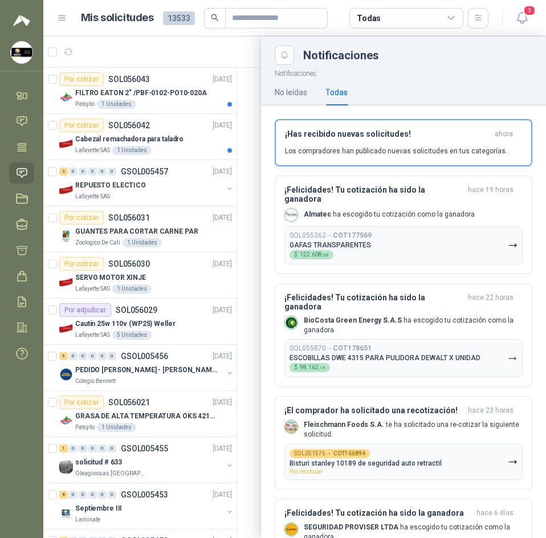  Describe the element at coordinates (322, 368) in the screenshot. I see `span: ,15` at that location.